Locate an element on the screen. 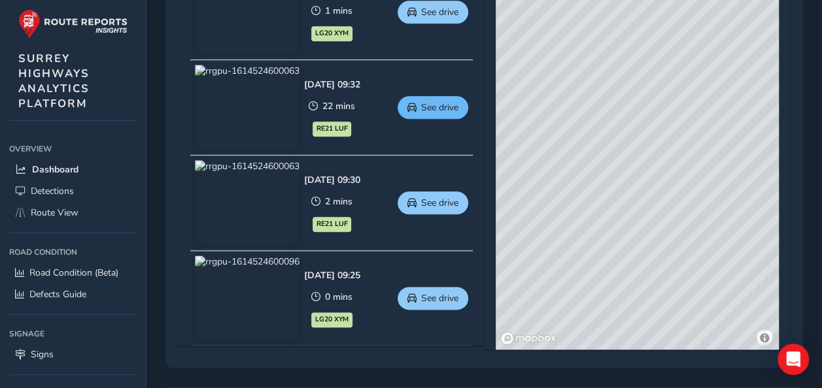  img: rr logo is located at coordinates (73, 24).